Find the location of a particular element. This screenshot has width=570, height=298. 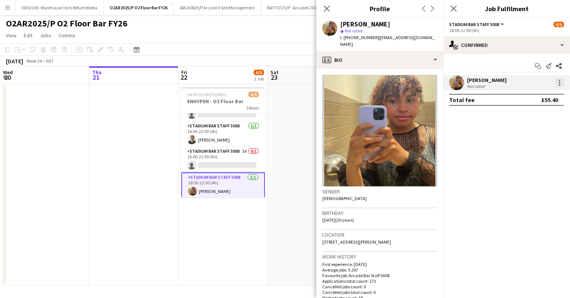

p: Favourite job: Arcade Bar Staff 5008 is located at coordinates (380, 276).